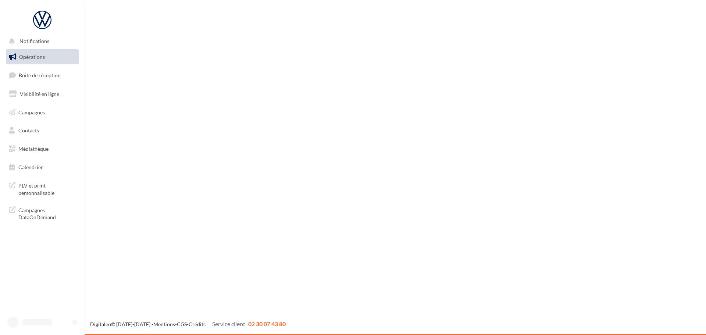 The width and height of the screenshot is (706, 335). I want to click on span: Campagnes DataOnDemand, so click(47, 213).